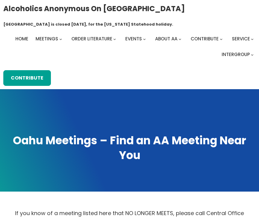 This screenshot has height=219, width=259. Describe the element at coordinates (22, 39) in the screenshot. I see `span: Home` at that location.